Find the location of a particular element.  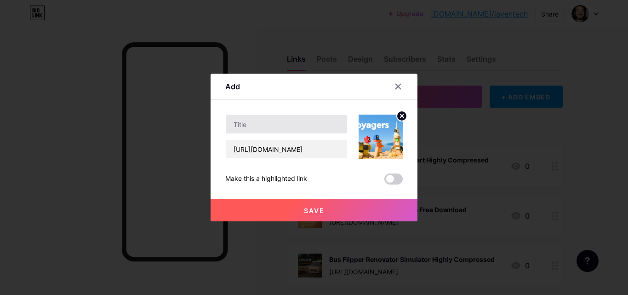

input: Title is located at coordinates (286, 124).